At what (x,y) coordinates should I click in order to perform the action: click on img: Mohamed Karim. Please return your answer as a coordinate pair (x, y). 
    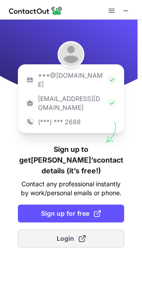
    Looking at the image, I should click on (71, 54).